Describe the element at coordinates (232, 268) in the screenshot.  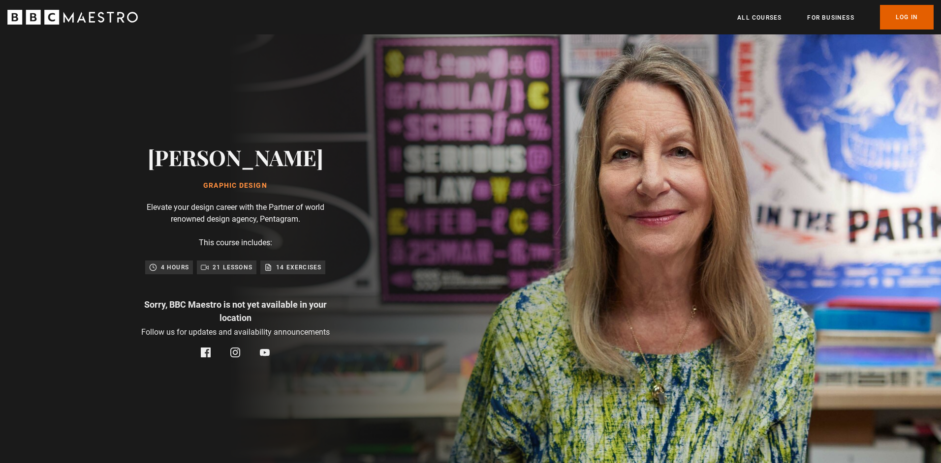
I see `p: 21 lessons` at that location.